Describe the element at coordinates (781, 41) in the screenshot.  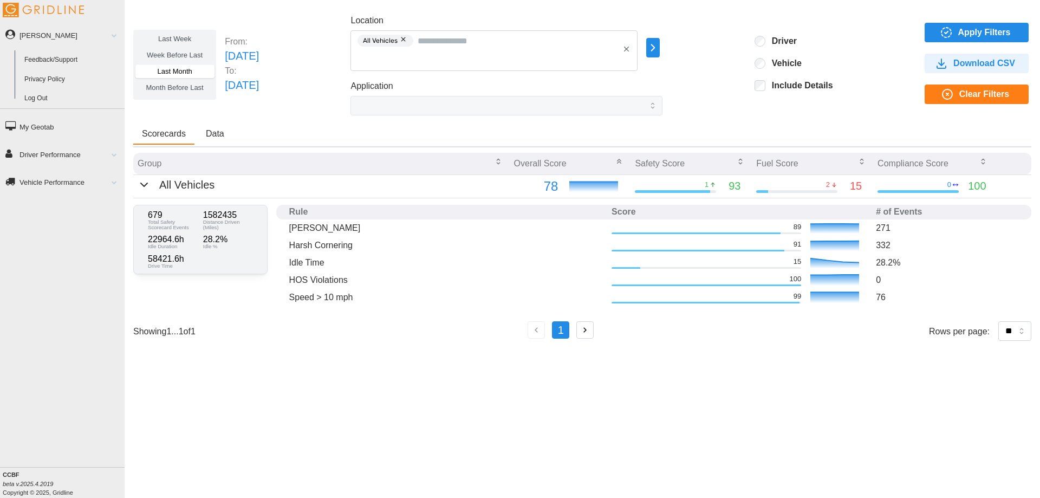
I see `label: Driver` at that location.